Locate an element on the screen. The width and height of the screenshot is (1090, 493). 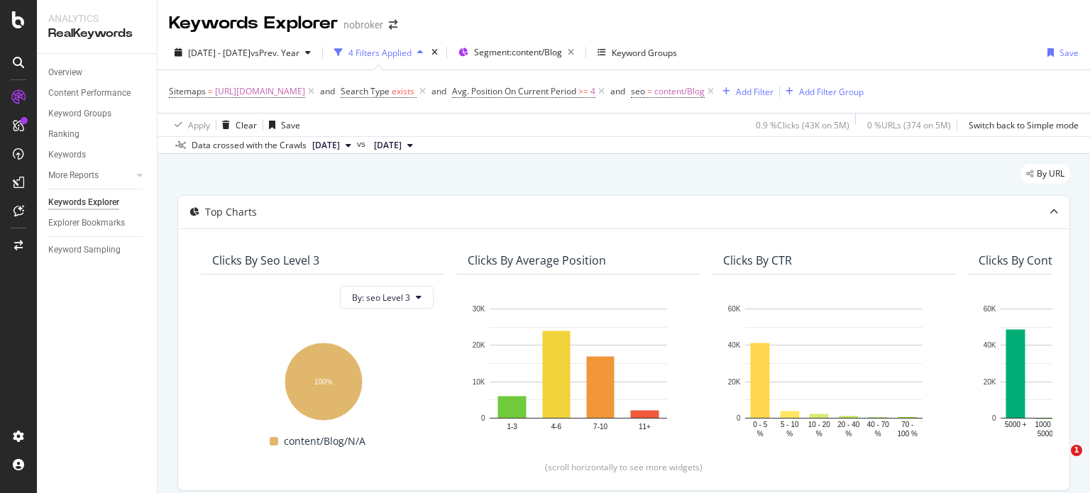
div: arrow-right-arrow-left is located at coordinates (393, 25).